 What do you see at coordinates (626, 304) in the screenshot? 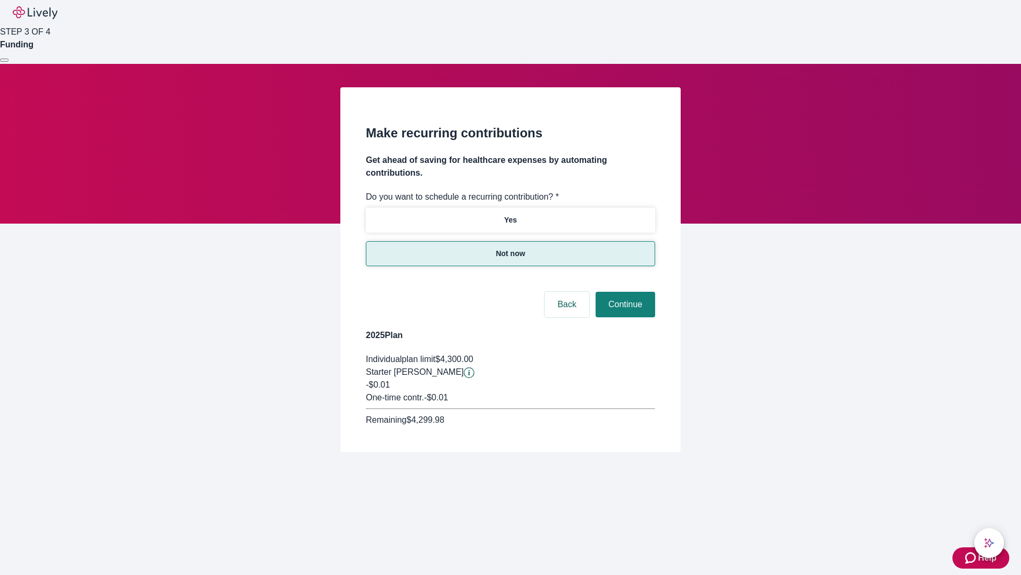
I see `button: Continue` at bounding box center [626, 304].